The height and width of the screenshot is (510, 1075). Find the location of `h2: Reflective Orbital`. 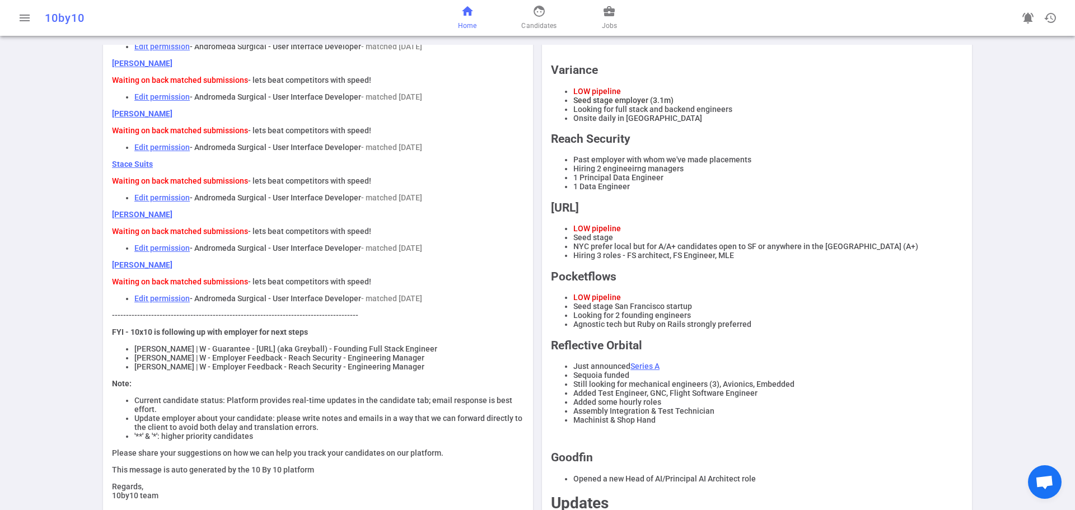

h2: Reflective Orbital is located at coordinates (757, 346).